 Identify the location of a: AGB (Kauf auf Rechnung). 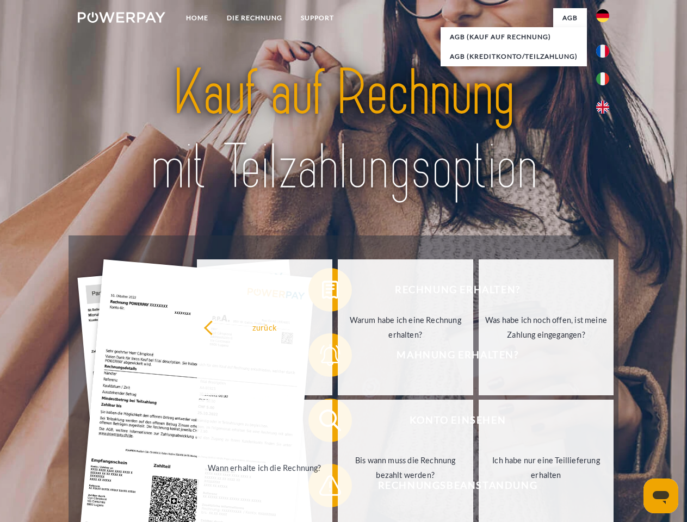
(514, 37).